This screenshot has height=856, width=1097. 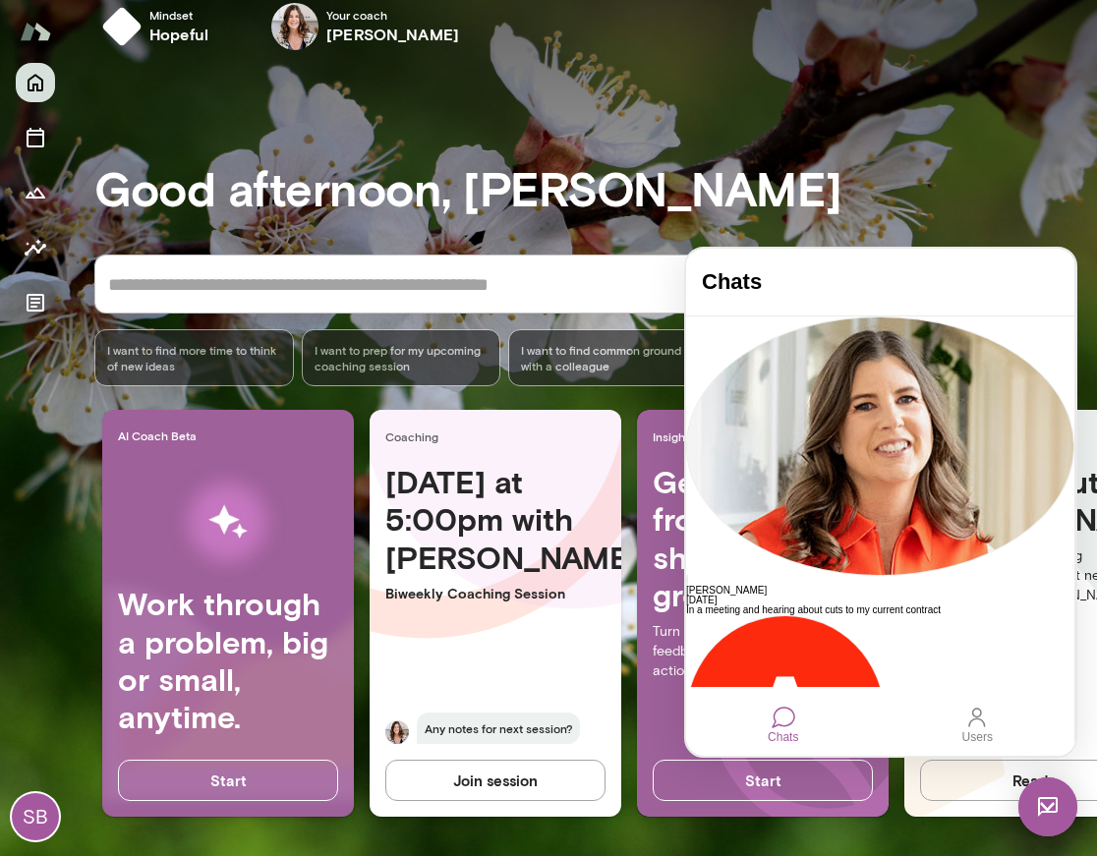 I want to click on button: Insights, so click(x=35, y=248).